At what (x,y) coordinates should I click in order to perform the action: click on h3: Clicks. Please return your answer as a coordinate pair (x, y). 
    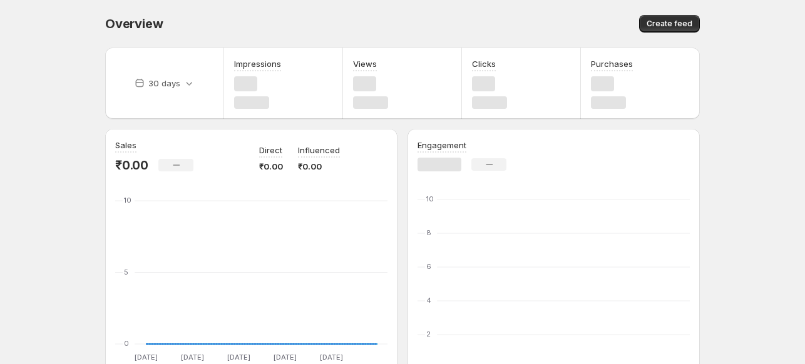
    Looking at the image, I should click on (484, 64).